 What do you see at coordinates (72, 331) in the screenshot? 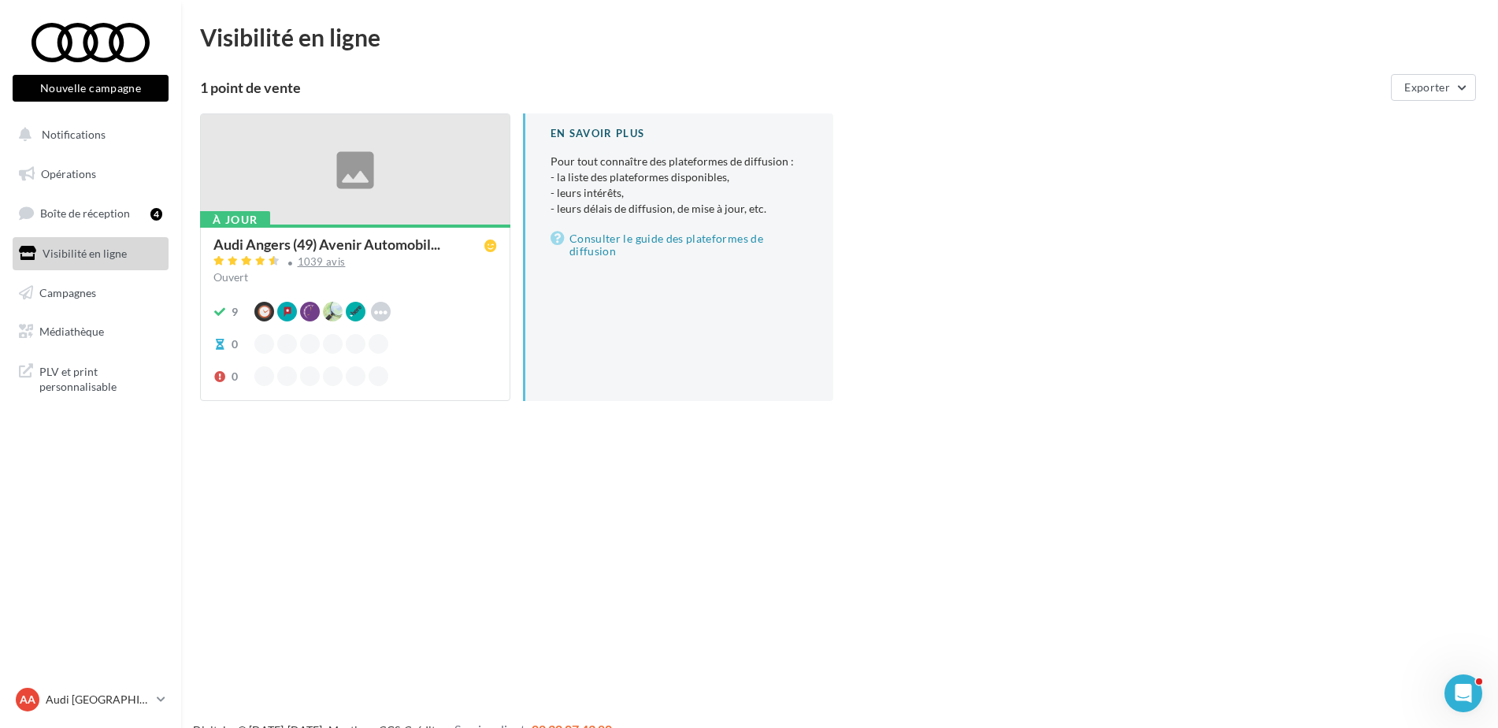
I see `span: Médiathèque` at bounding box center [72, 331].